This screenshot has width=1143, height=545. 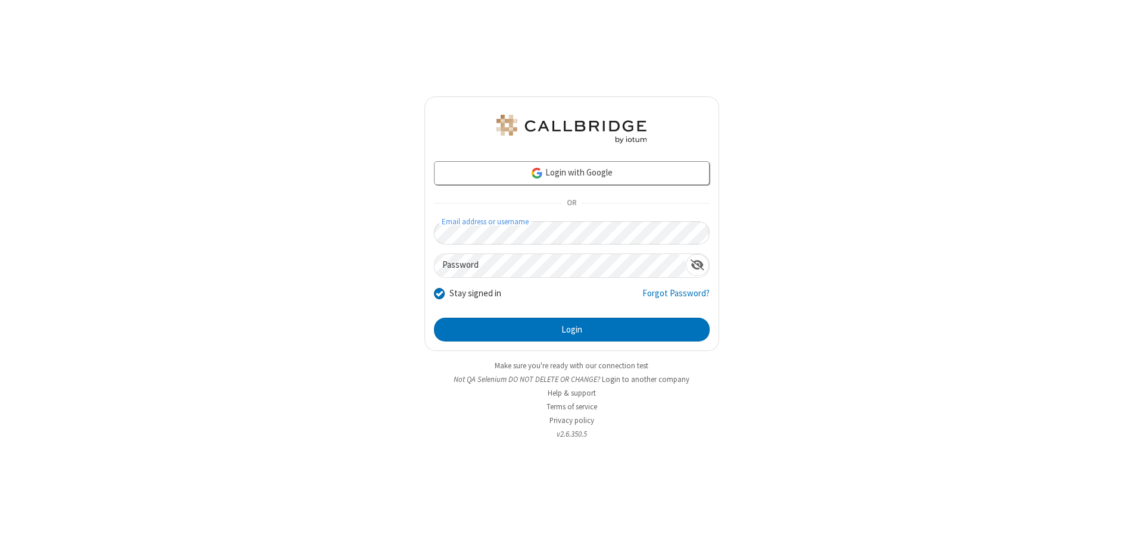 What do you see at coordinates (571, 379) in the screenshot?
I see `li: Not QA Selenium DO NOT DELETE OR CHANGE?` at bounding box center [571, 379].